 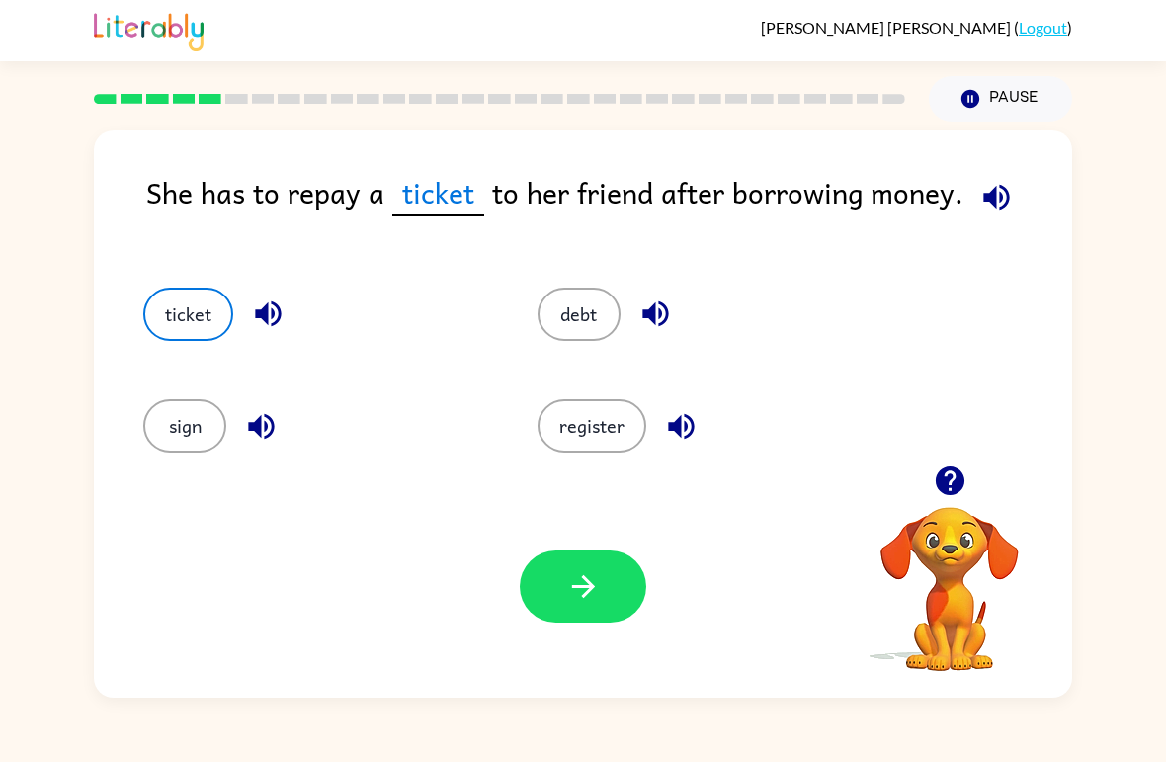 What do you see at coordinates (609, 208) in the screenshot?
I see `div: She has to repay a to her friend after borrowing money.` at bounding box center [609, 208].